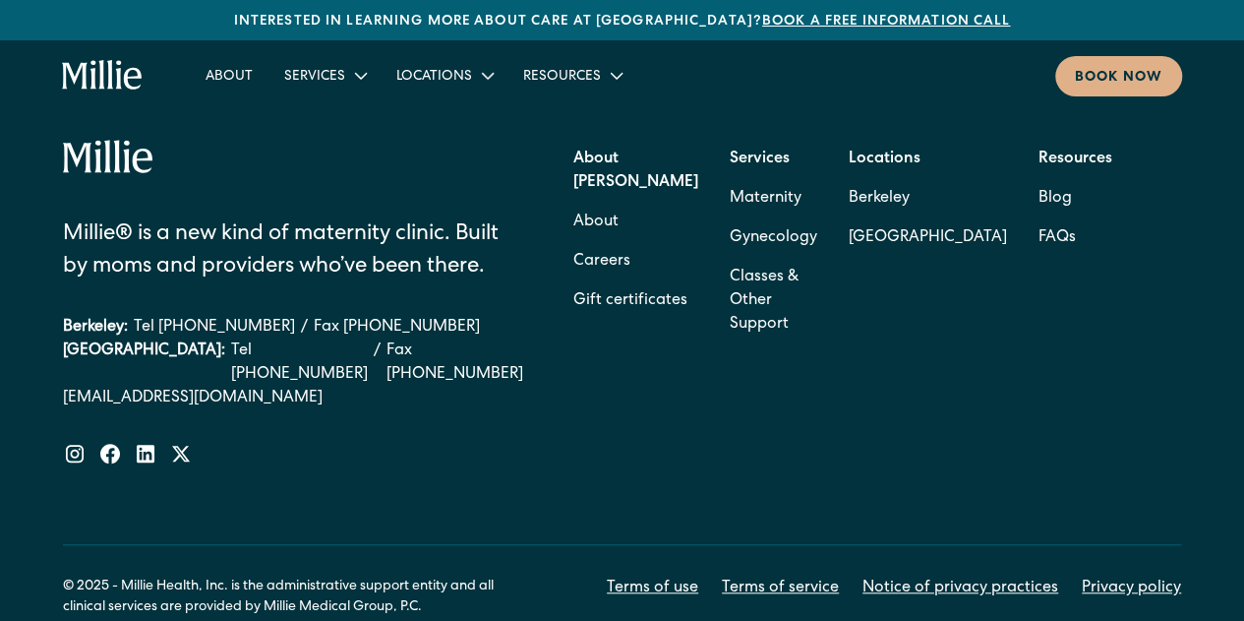 The height and width of the screenshot is (621, 1244). What do you see at coordinates (299, 597) in the screenshot?
I see `div: © 2025 - Millie Health, Inc. is the administrative support entity and all clinical services are p...` at bounding box center [299, 597].